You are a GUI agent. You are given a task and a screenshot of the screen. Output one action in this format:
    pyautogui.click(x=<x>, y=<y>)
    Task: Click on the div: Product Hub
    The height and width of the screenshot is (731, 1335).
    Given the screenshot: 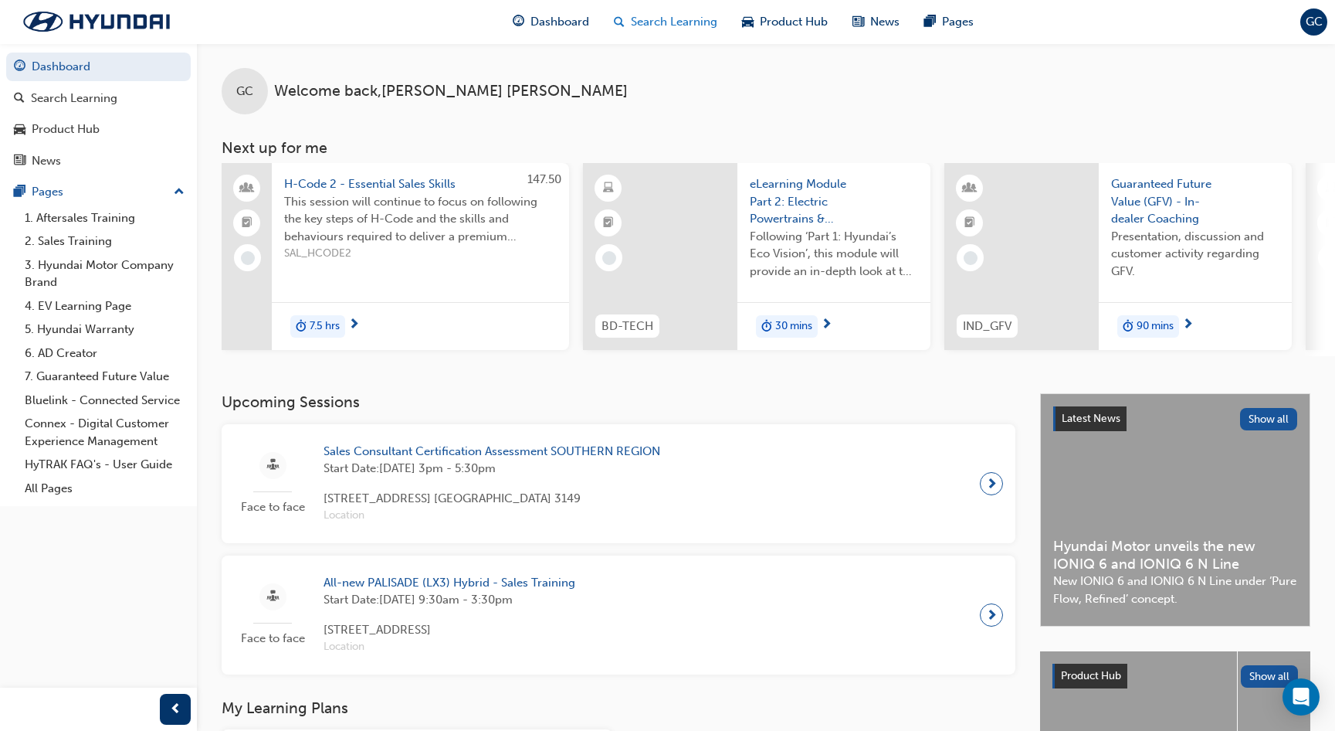 What is the action you would take?
    pyautogui.click(x=66, y=129)
    